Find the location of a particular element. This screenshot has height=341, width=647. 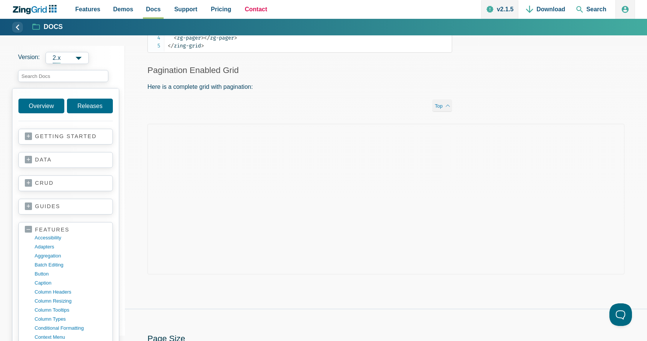

span: Pricing is located at coordinates (221, 9).